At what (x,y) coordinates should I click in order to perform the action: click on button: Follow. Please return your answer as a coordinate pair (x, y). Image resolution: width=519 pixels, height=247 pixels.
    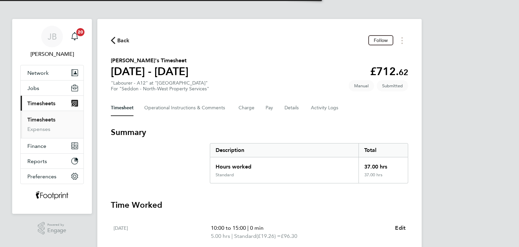
    Looking at the image, I should click on (381, 40).